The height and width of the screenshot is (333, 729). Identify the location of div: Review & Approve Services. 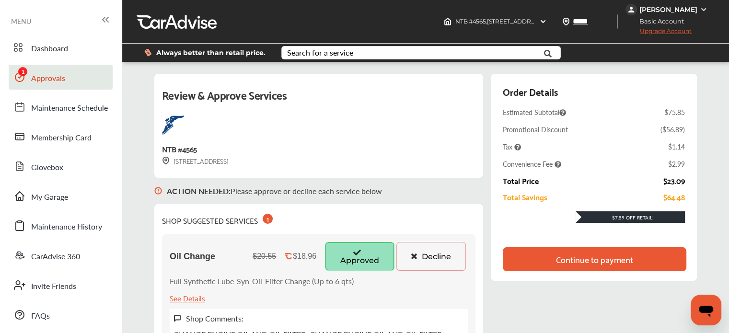
(319, 100).